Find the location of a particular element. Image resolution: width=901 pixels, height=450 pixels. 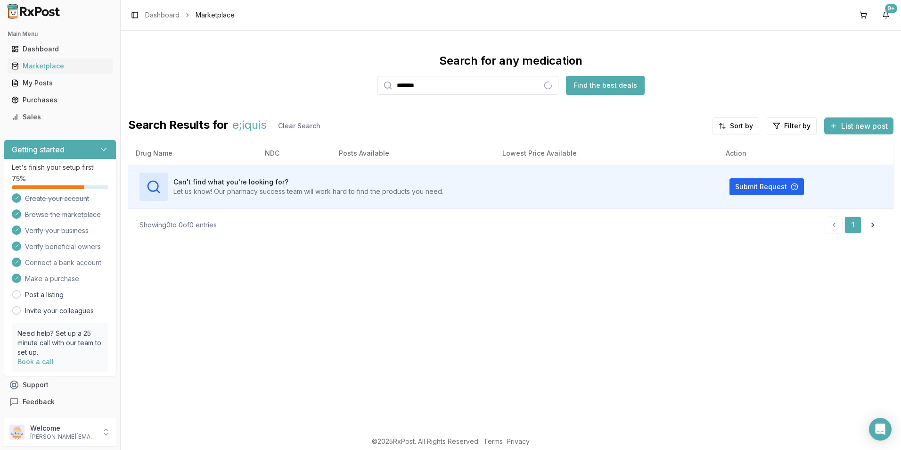

div: My Posts is located at coordinates (60, 83).